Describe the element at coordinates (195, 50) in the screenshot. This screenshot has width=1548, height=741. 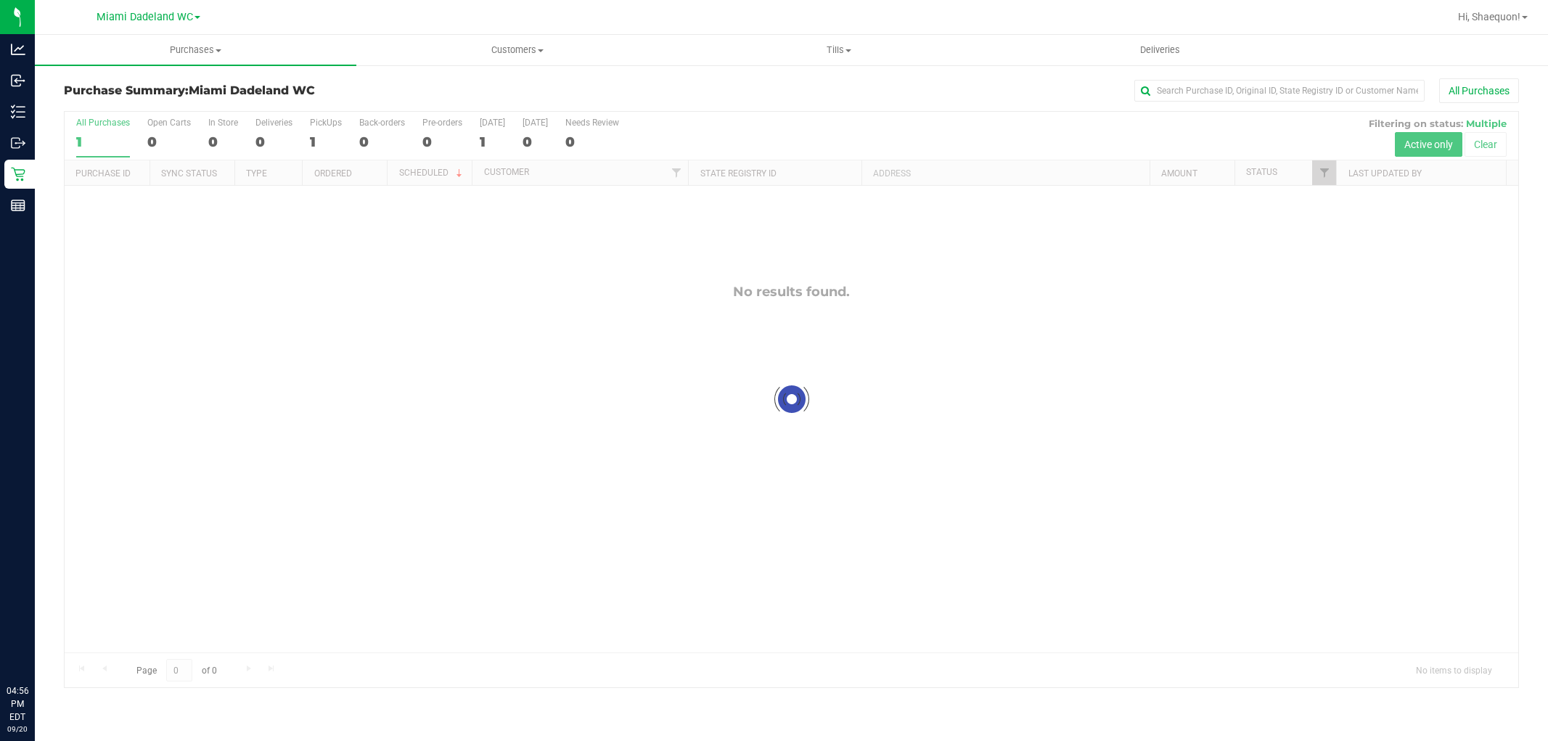
I see `span: Purchases` at that location.